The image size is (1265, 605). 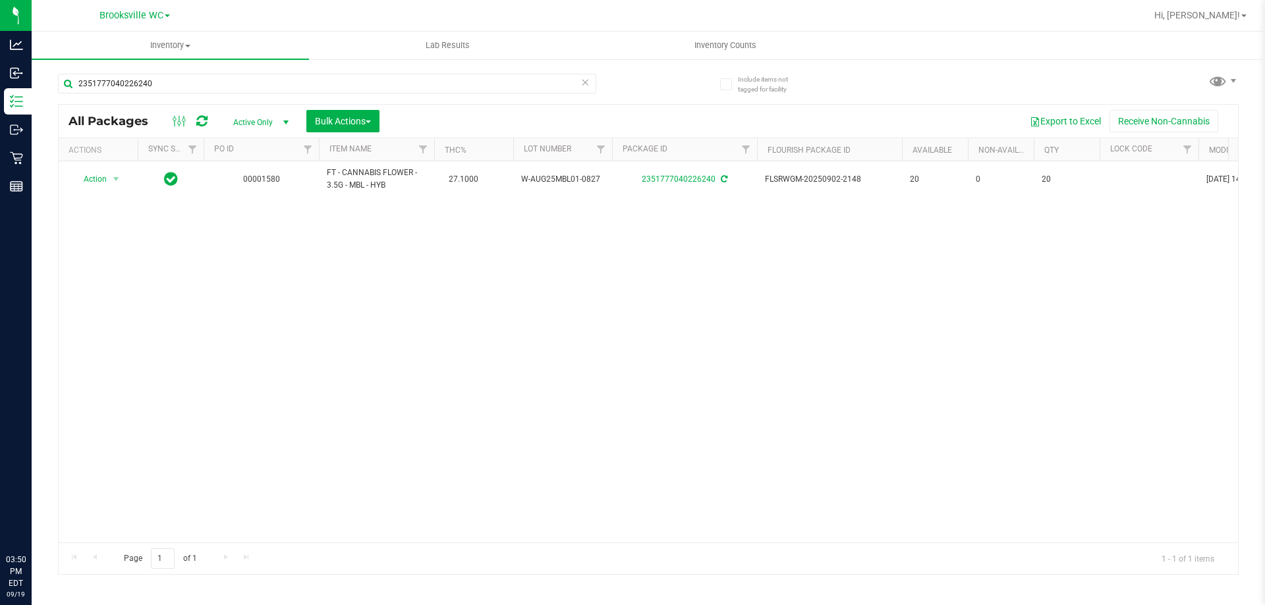 What do you see at coordinates (725, 45) in the screenshot?
I see `span: Inventory Counts` at bounding box center [725, 45].